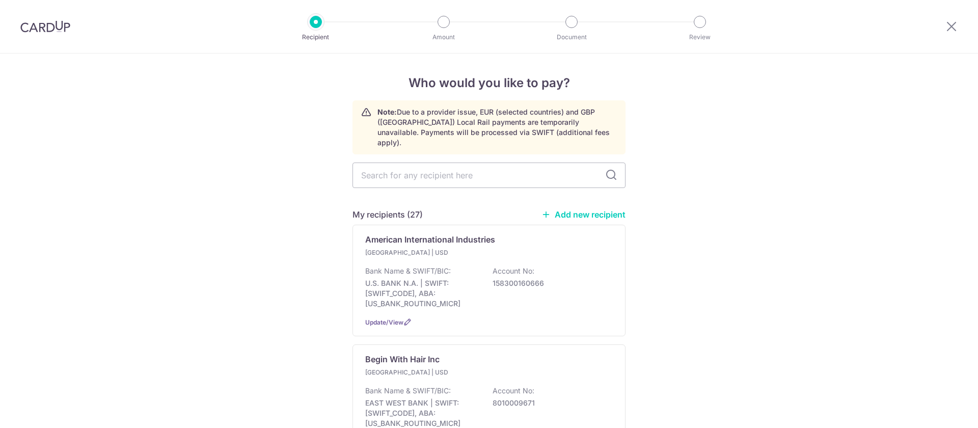 The image size is (978, 428). What do you see at coordinates (489, 175) in the screenshot?
I see `input: Search for any recipient here` at bounding box center [489, 175].